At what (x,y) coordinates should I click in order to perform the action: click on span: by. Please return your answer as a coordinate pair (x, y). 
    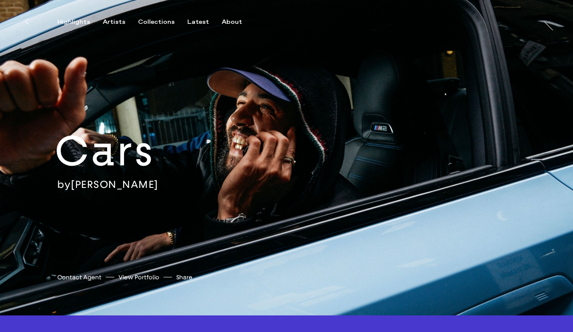
    Looking at the image, I should click on (64, 184).